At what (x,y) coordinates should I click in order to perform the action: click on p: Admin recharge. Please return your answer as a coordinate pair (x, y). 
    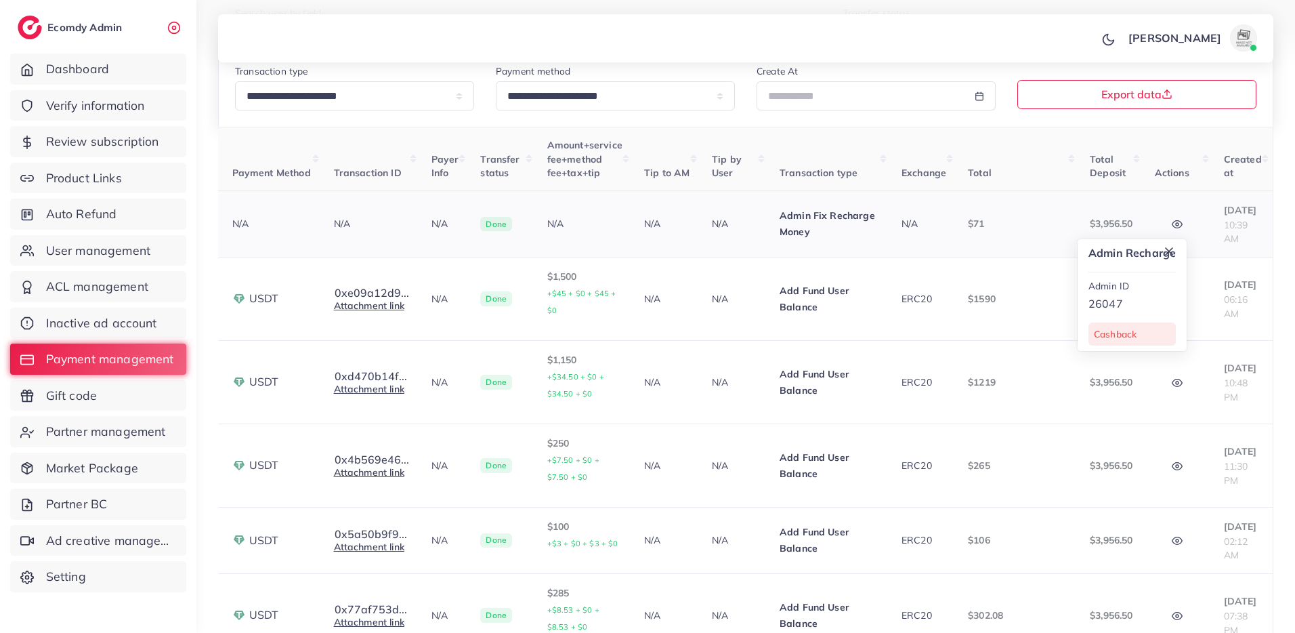
    Looking at the image, I should click on (1132, 253).